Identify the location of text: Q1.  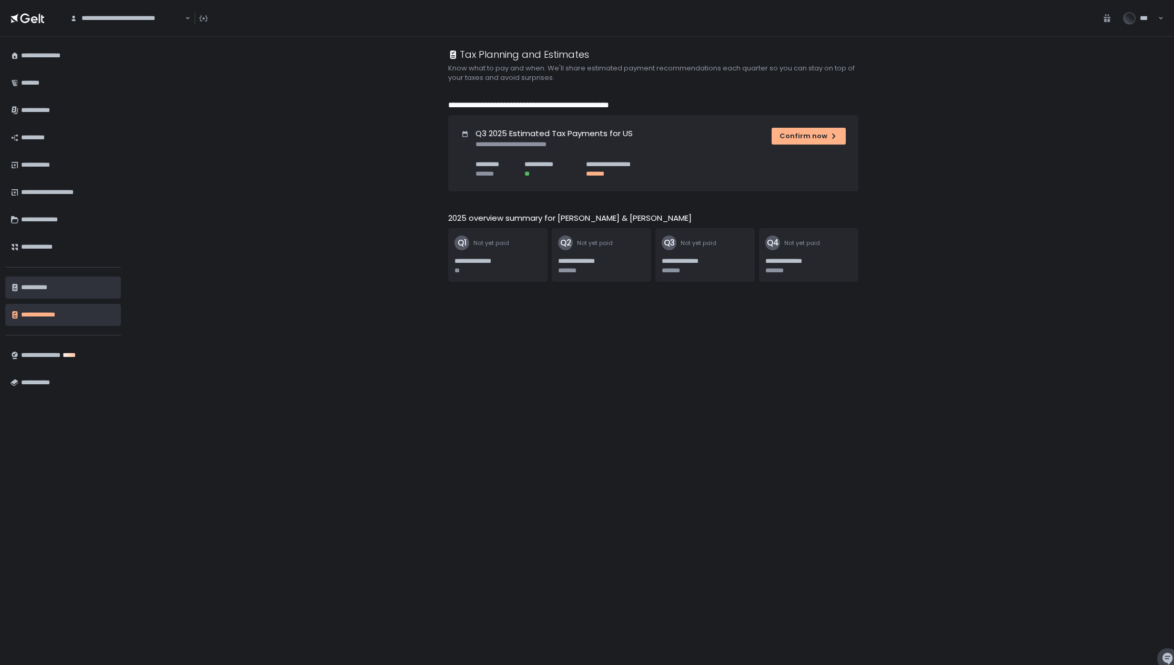
(462, 243).